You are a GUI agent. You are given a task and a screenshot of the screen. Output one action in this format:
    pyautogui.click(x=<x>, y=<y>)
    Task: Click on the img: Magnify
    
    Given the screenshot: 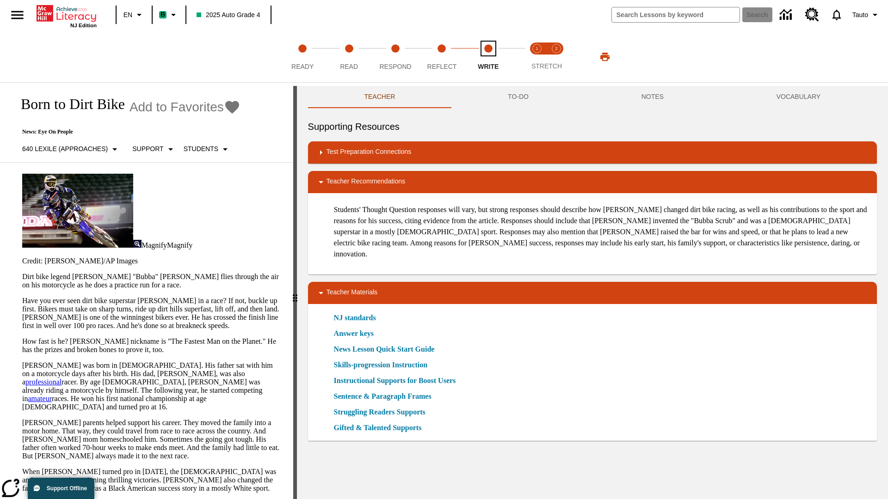 What is the action you would take?
    pyautogui.click(x=137, y=244)
    